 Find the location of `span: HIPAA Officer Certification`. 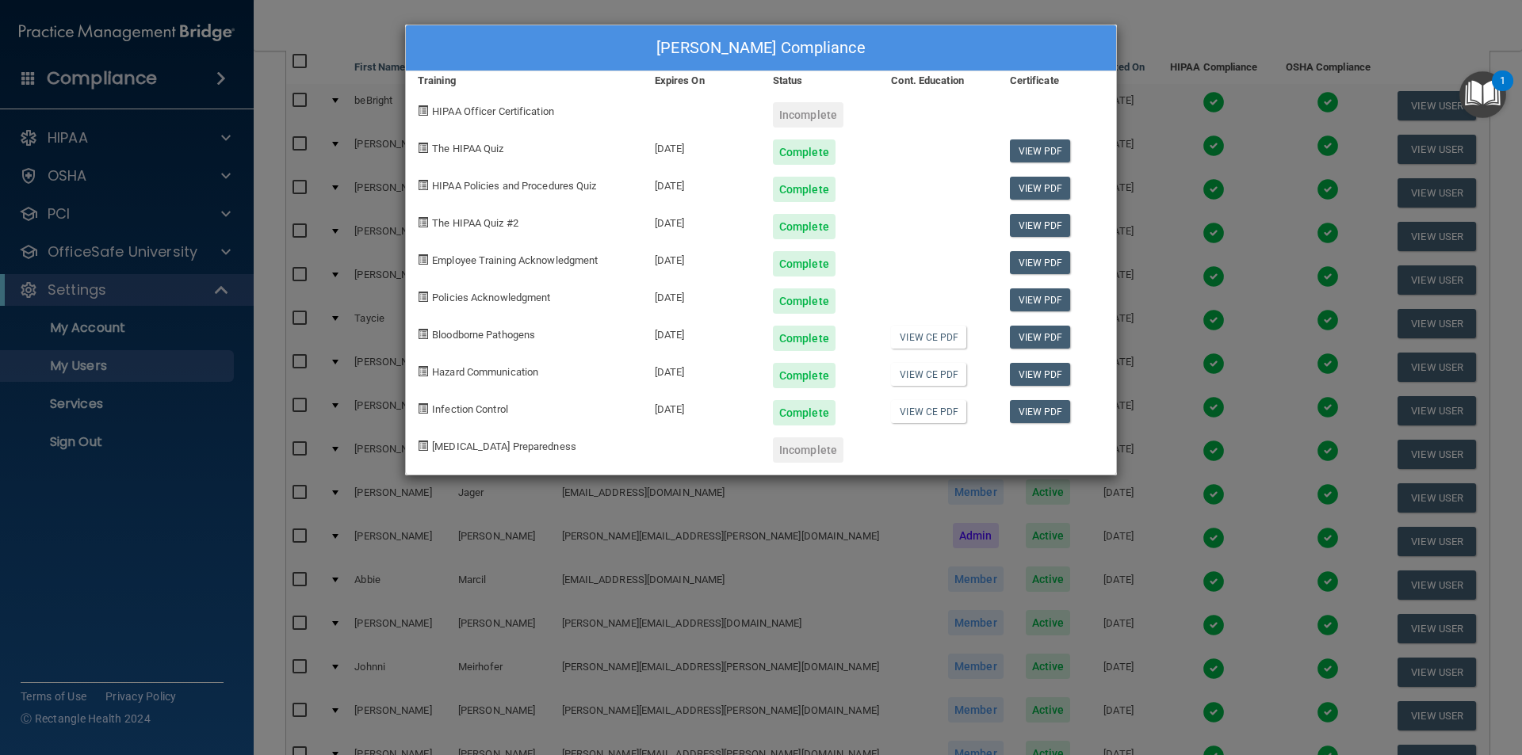

span: HIPAA Officer Certification is located at coordinates (493, 111).